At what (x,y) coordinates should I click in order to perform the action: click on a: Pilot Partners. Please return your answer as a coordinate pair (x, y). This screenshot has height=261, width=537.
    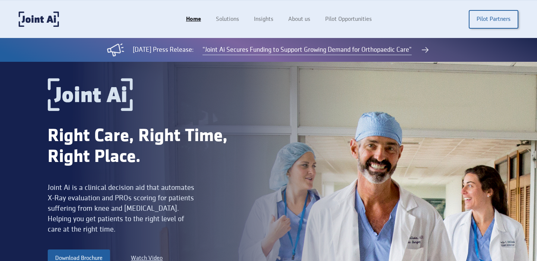
    Looking at the image, I should click on (493, 19).